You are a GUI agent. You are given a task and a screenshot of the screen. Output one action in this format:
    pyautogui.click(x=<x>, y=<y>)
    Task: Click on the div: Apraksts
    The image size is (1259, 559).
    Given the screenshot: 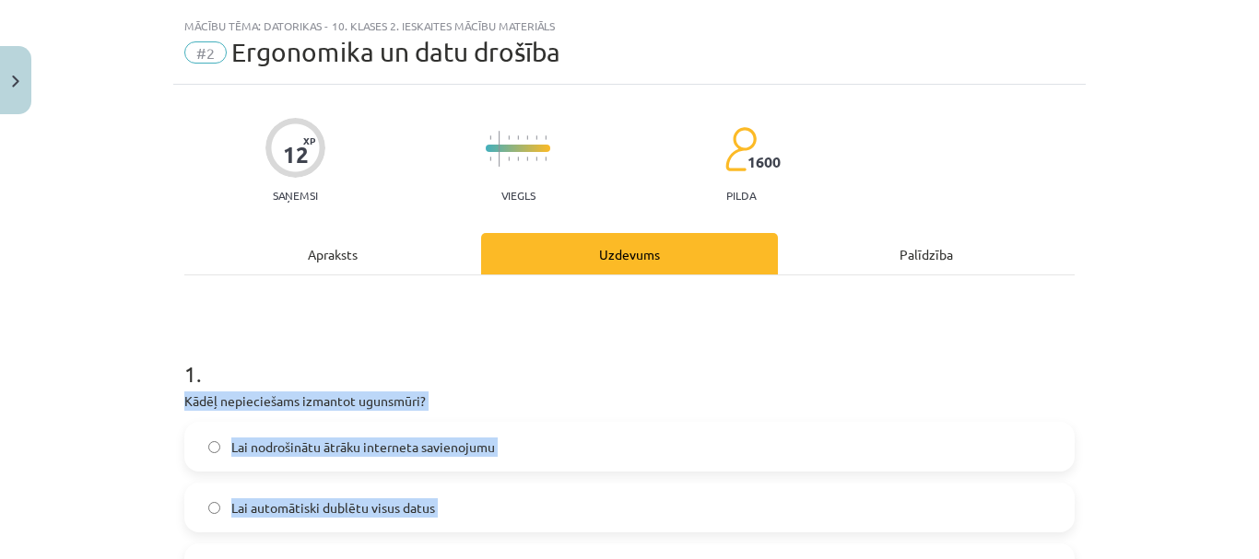 What is the action you would take?
    pyautogui.click(x=333, y=253)
    